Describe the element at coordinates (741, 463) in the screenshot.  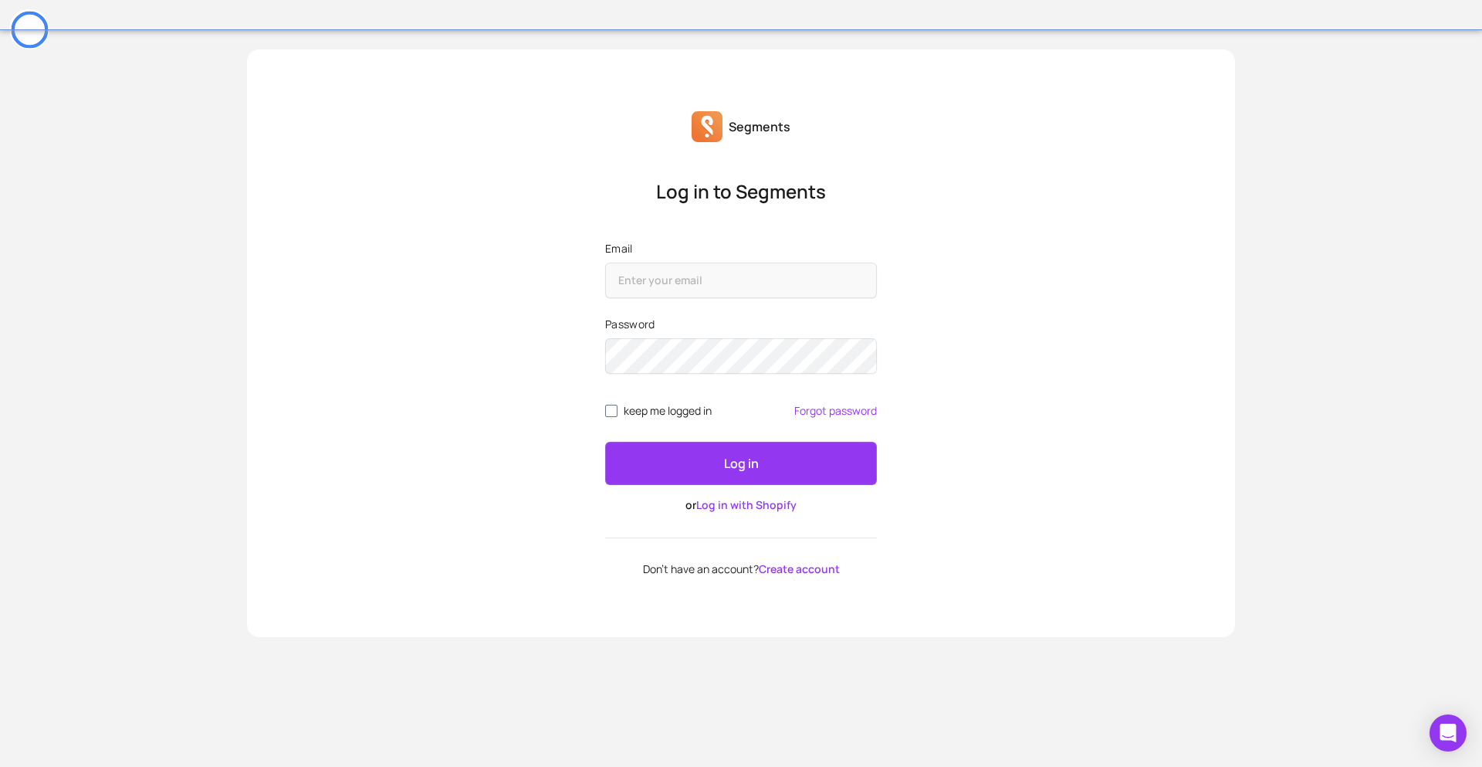
I see `p: Log in` at that location.